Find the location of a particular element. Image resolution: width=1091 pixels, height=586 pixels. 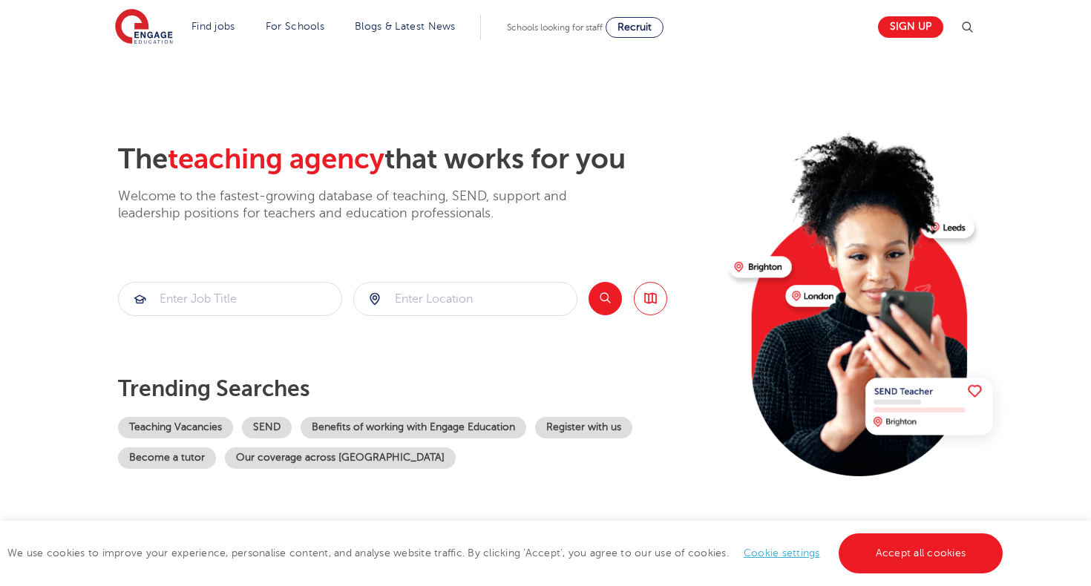

a: Find jobs is located at coordinates (213, 26).